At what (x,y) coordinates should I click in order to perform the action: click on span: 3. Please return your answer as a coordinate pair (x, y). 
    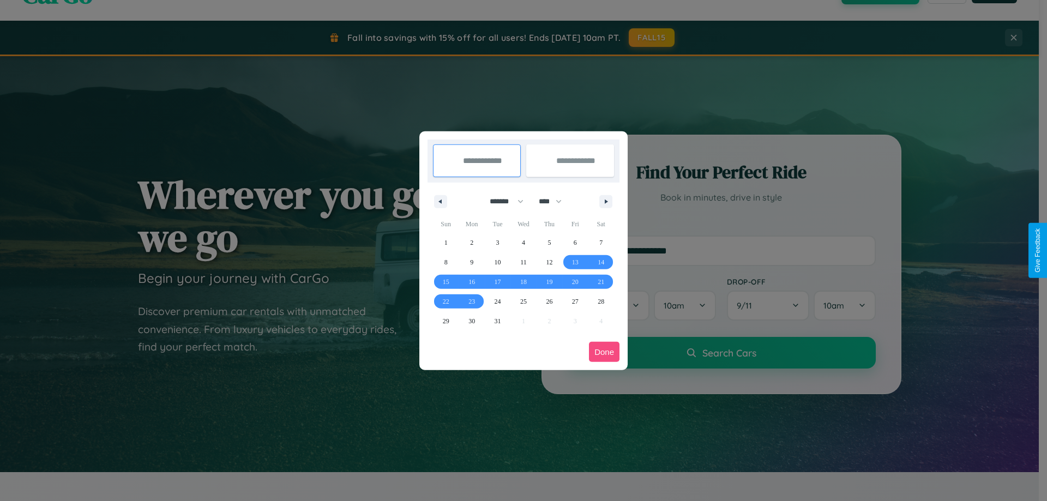
    Looking at the image, I should click on (498, 243).